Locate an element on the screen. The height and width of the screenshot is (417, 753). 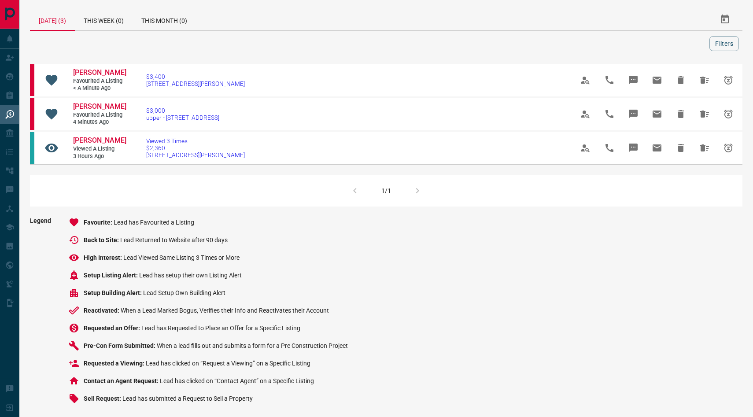
span: Viewed a Listing is located at coordinates (100, 149).